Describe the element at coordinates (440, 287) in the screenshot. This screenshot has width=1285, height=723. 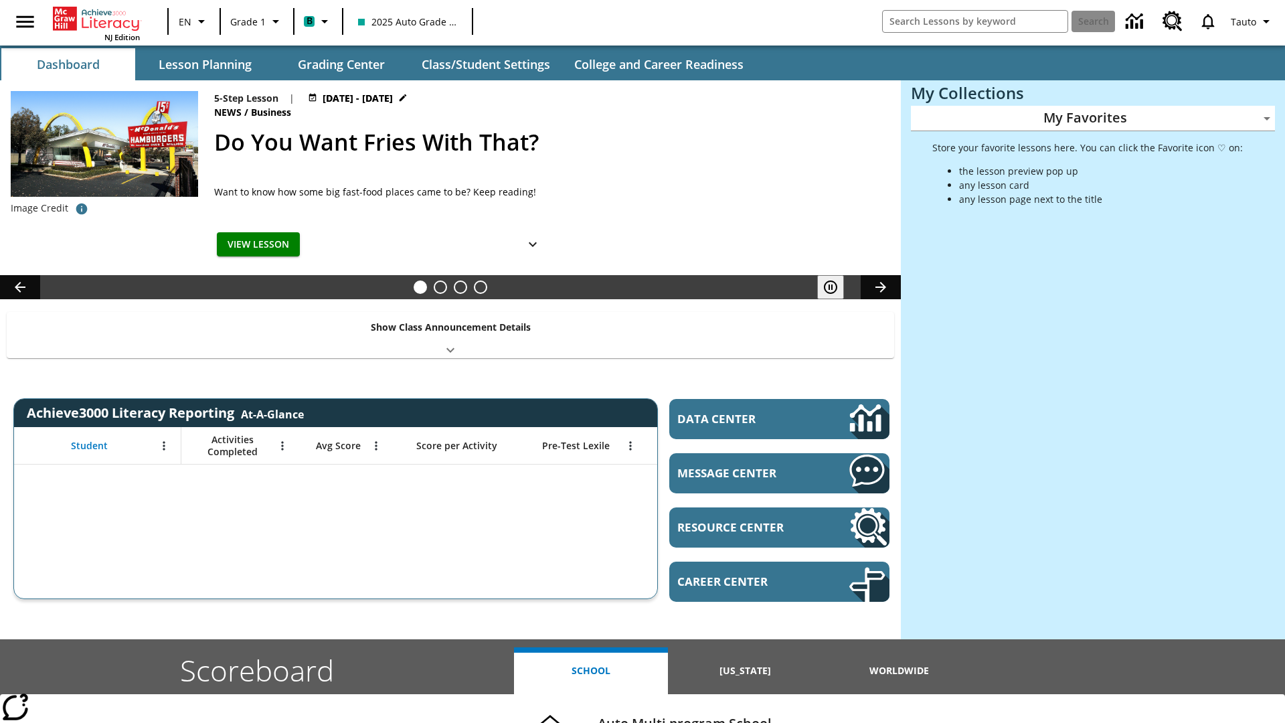
I see `button: Slide 2 Cars of the Future?` at that location.